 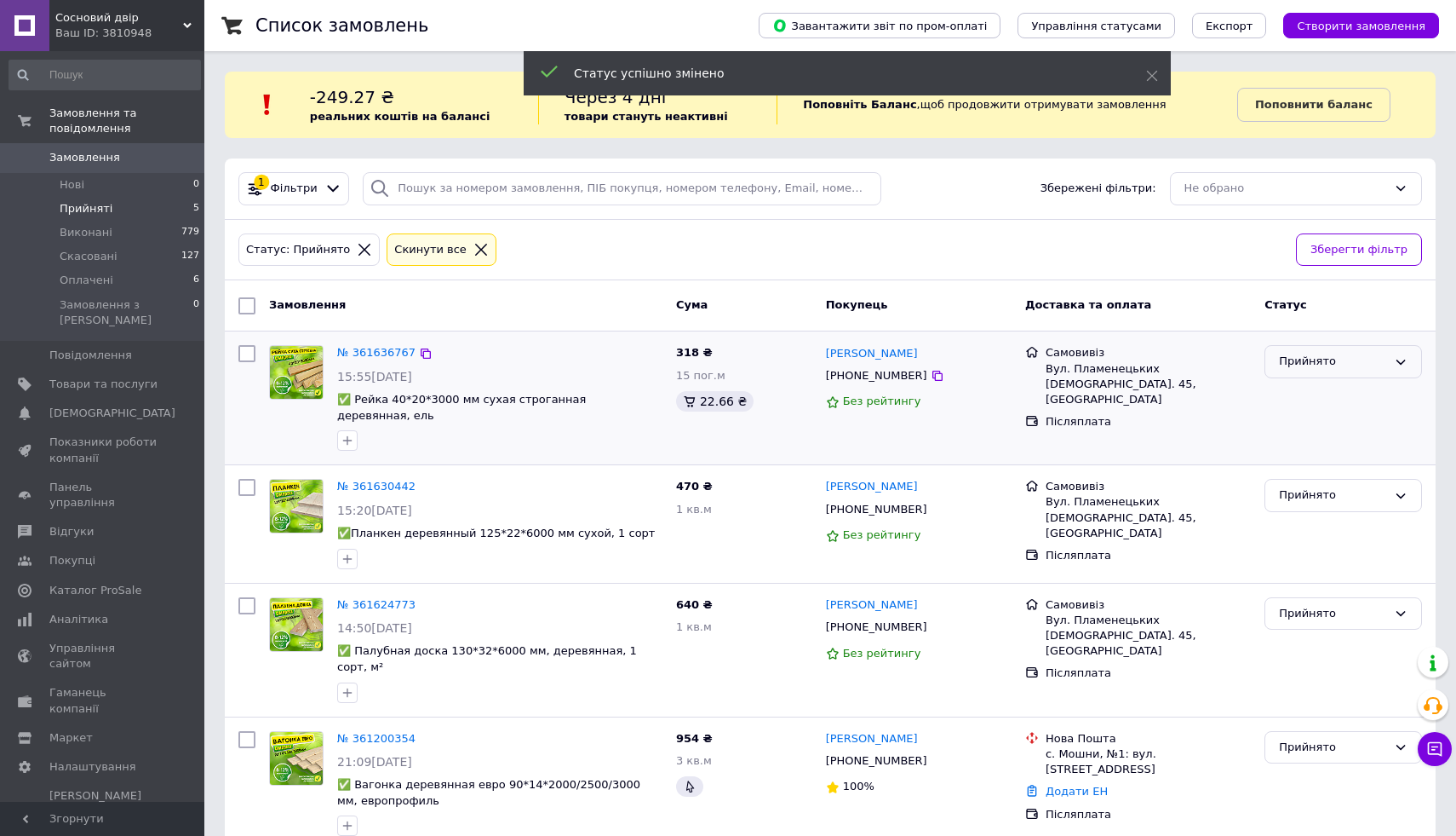 What do you see at coordinates (377, 486) in the screenshot?
I see `a: № 361630442` at bounding box center [377, 486].